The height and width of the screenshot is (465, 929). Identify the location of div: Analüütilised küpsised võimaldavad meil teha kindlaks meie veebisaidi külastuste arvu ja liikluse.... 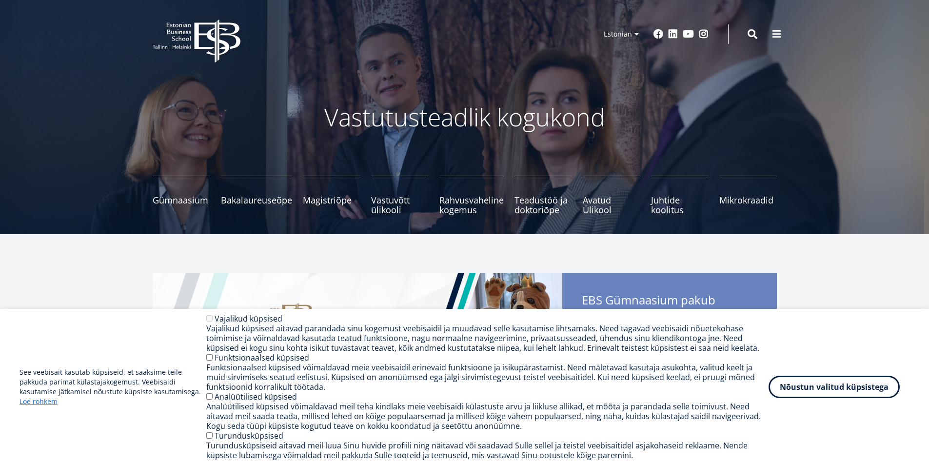
(487, 416).